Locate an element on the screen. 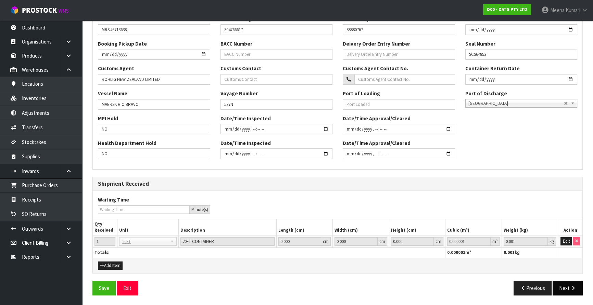  th: Cubic (m³) is located at coordinates (474, 227).